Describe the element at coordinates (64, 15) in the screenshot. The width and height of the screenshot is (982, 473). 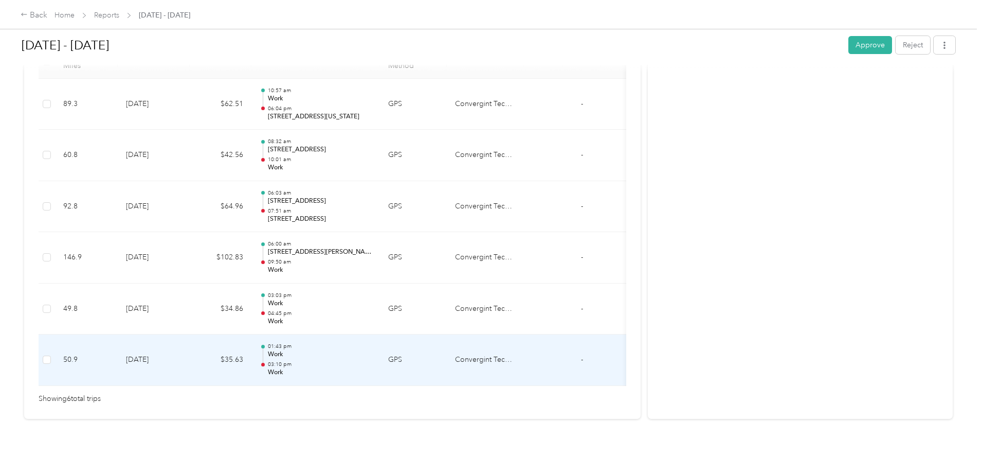
I see `a: Home` at that location.